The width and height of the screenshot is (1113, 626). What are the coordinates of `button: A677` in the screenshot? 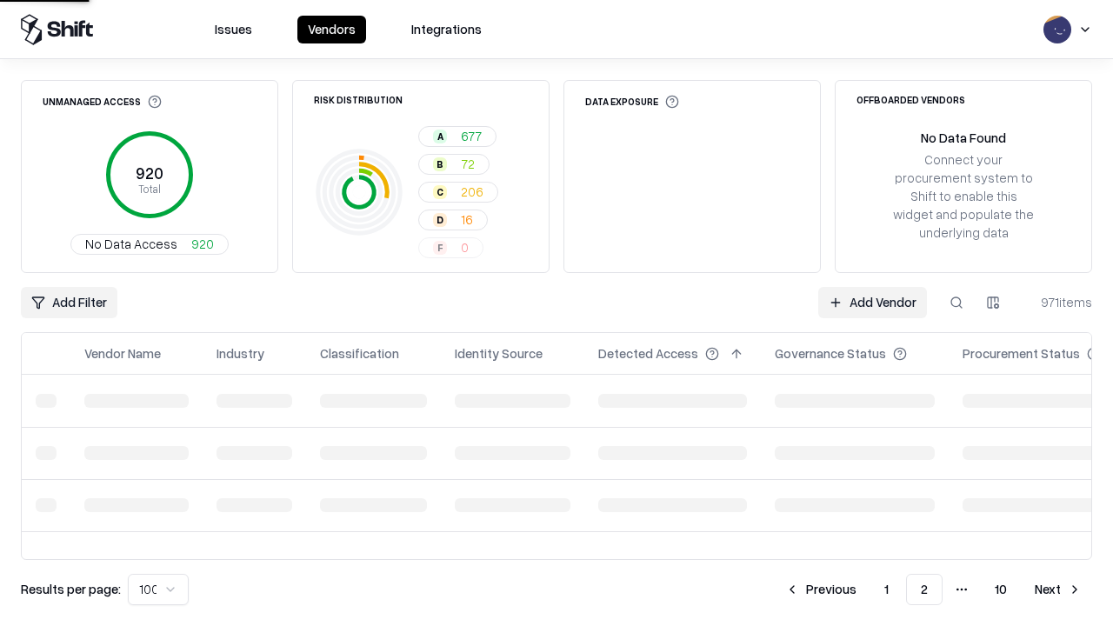 It's located at (457, 137).